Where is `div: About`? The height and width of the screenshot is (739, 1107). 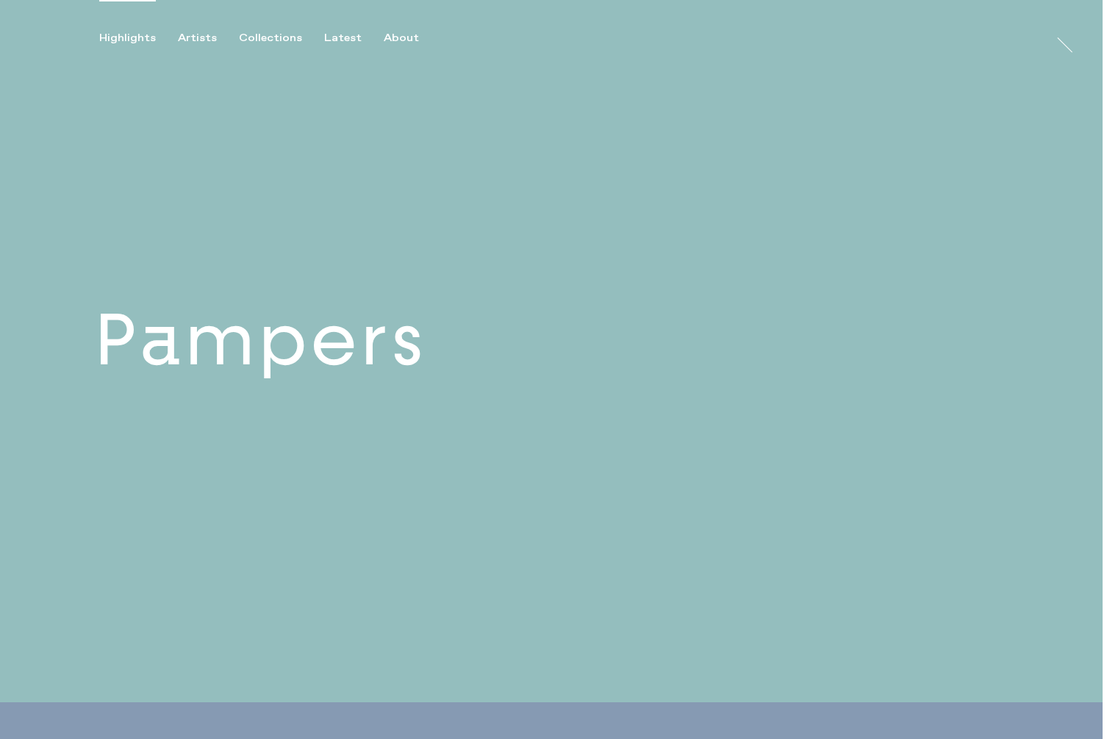 div: About is located at coordinates (401, 38).